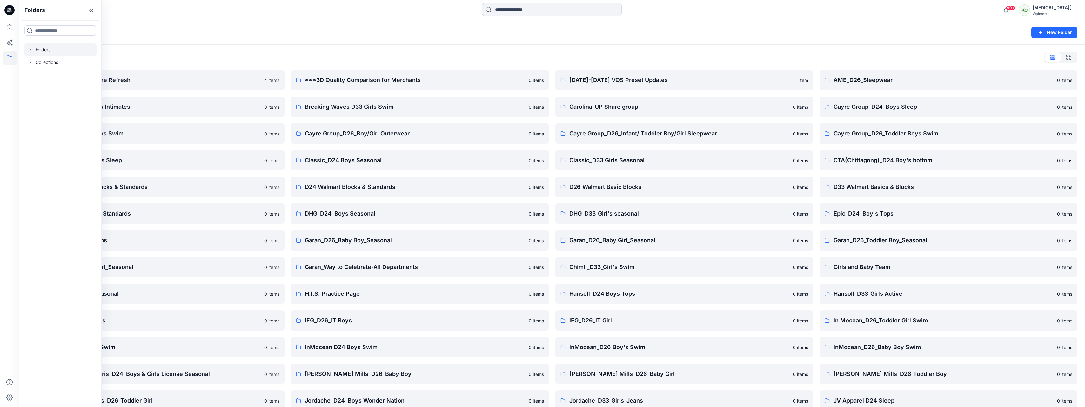 The width and height of the screenshot is (1085, 407). I want to click on a: Ariela Alpha_D33_Girls Intimates0 items, so click(156, 107).